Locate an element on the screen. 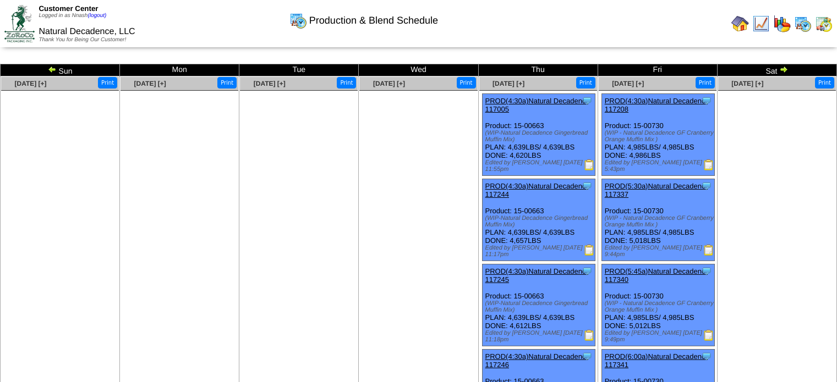 This screenshot has width=837, height=382. td: Sat is located at coordinates (776, 70).